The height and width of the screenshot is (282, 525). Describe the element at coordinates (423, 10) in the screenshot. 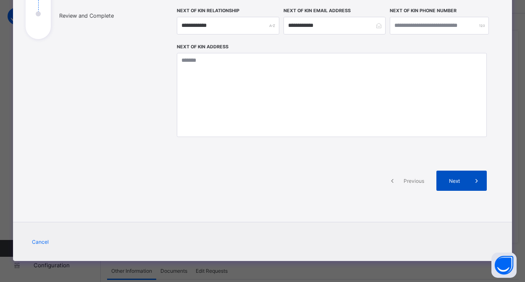

I see `label: Next of Kin Phone Number` at that location.